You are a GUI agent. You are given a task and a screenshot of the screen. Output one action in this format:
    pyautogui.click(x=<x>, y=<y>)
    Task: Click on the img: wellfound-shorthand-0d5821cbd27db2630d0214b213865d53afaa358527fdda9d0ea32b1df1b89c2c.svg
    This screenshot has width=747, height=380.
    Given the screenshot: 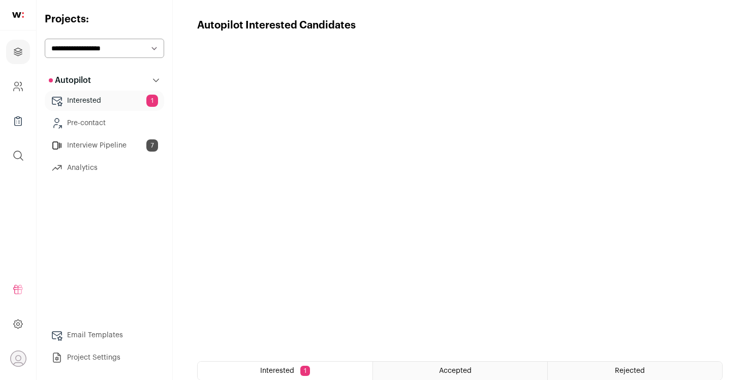 What is the action you would take?
    pyautogui.click(x=18, y=15)
    